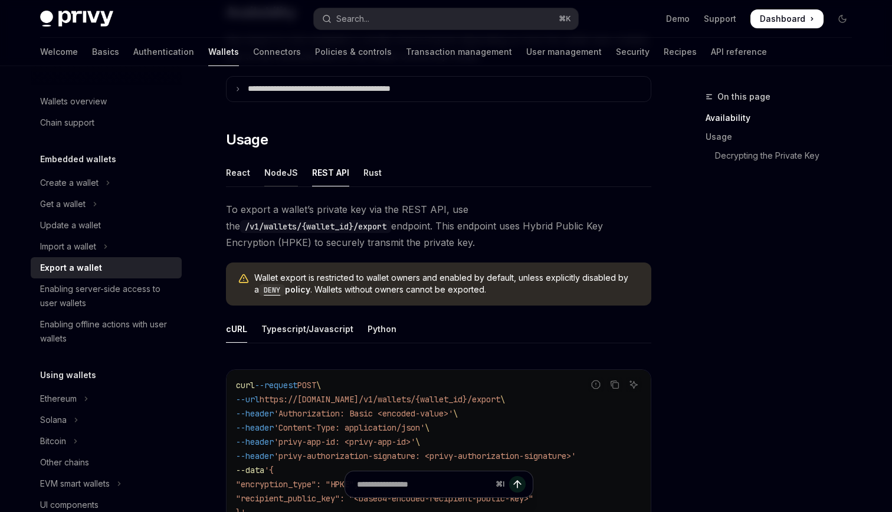 This screenshot has height=512, width=892. I want to click on a: Usage, so click(783, 137).